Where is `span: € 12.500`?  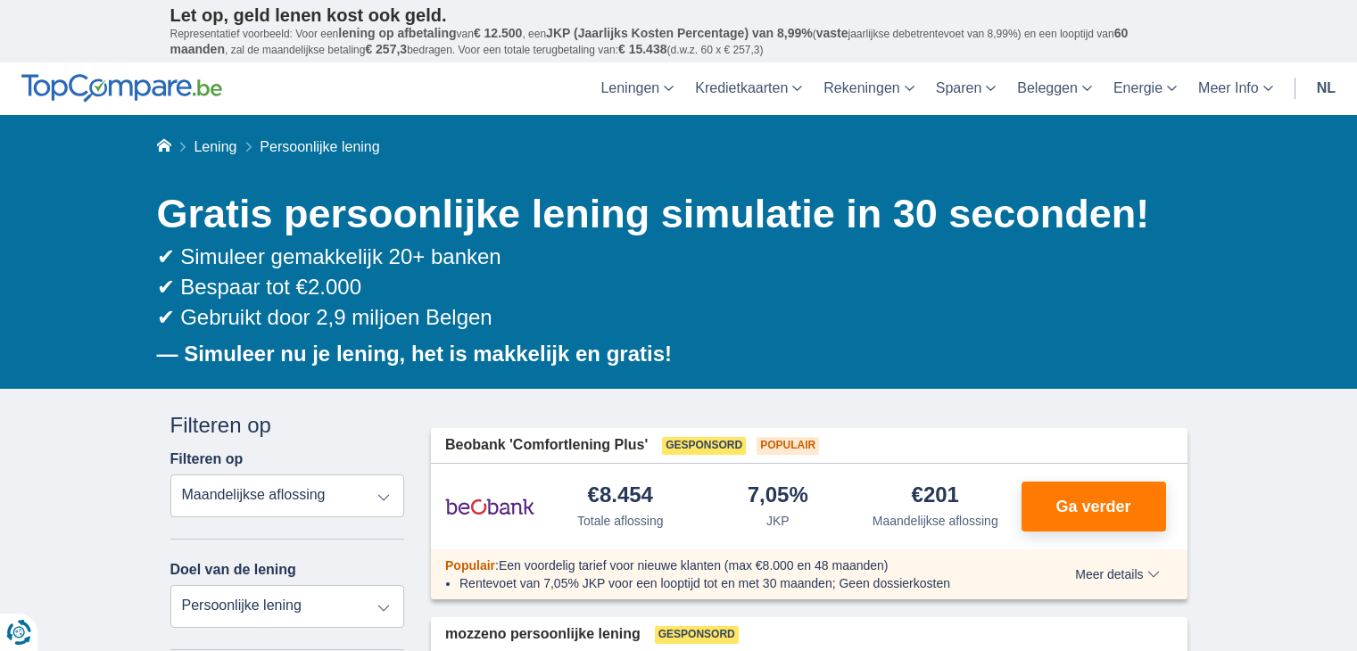 span: € 12.500 is located at coordinates (498, 33).